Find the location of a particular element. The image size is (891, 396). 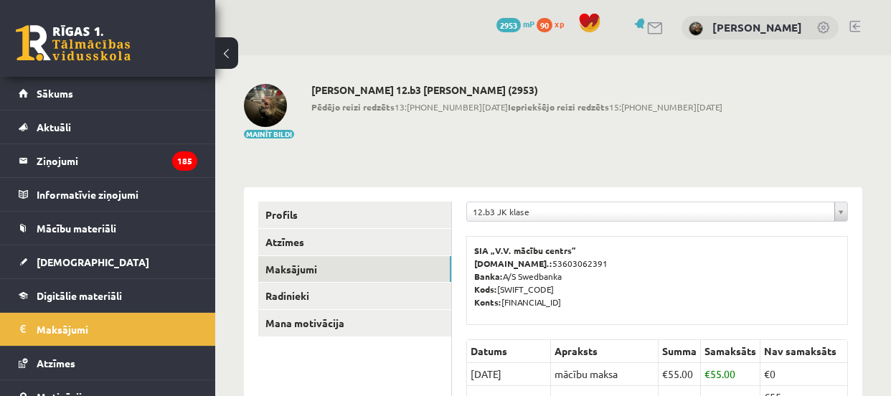

span: xp is located at coordinates (559, 24).